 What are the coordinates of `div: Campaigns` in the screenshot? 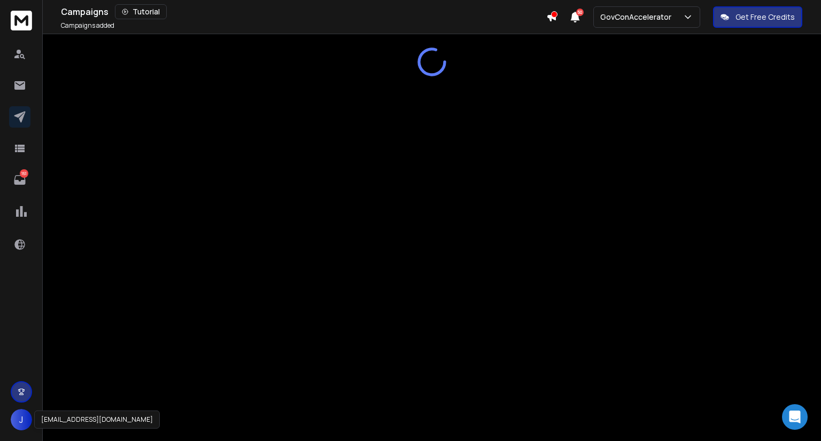 It's located at (304, 12).